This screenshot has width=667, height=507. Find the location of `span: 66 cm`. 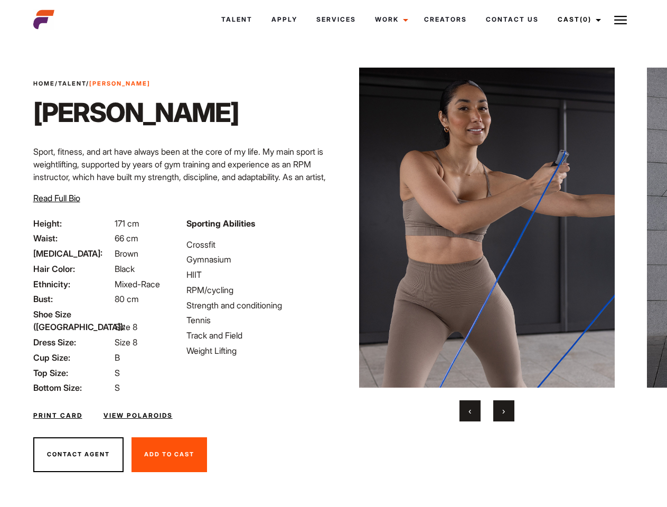

span: 66 cm is located at coordinates (126, 238).